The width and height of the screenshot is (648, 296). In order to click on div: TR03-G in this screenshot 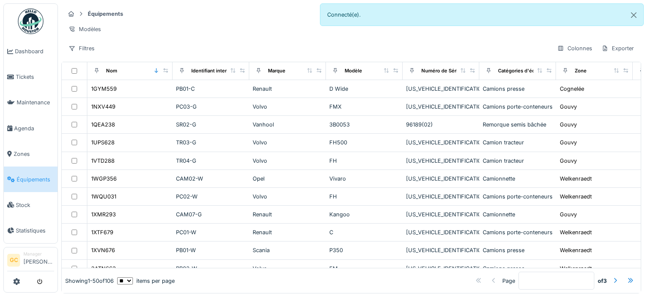, I will do `click(211, 142)`.